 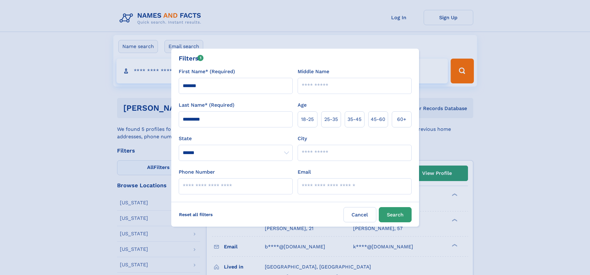 What do you see at coordinates (207, 105) in the screenshot?
I see `label: Last Name* (Required)` at bounding box center [207, 105].